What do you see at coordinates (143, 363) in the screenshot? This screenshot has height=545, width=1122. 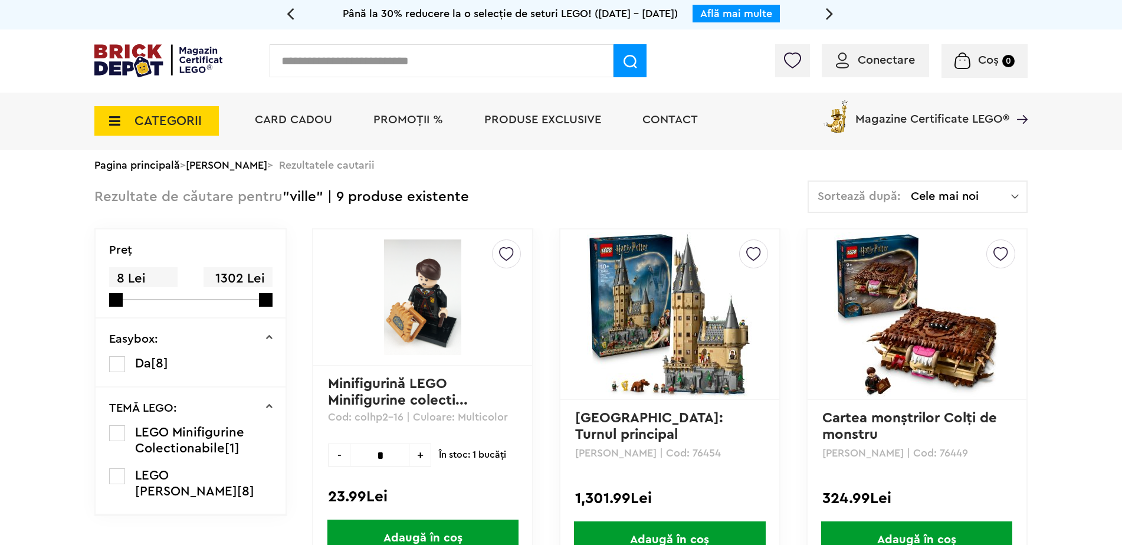 I see `span: Da` at bounding box center [143, 363].